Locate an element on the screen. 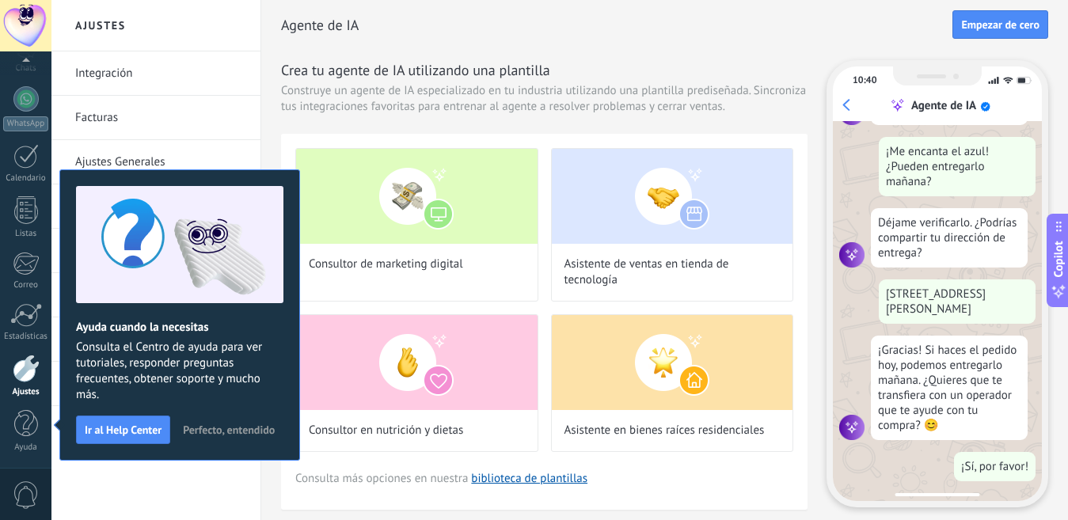 This screenshot has height=520, width=1068. li: Integración is located at coordinates (156, 74).